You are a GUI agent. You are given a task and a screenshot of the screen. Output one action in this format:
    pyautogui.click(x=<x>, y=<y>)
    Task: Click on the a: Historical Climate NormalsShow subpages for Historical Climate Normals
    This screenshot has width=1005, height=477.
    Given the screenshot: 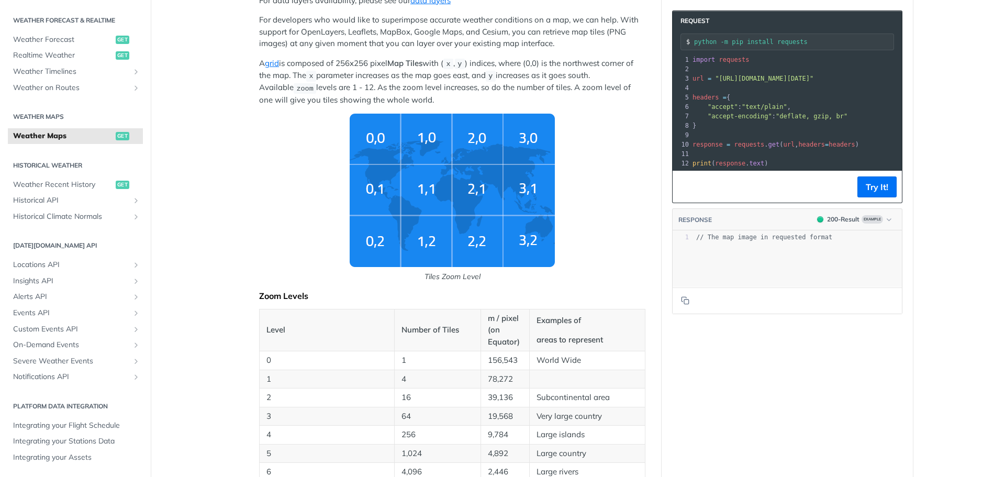 What is the action you would take?
    pyautogui.click(x=75, y=217)
    